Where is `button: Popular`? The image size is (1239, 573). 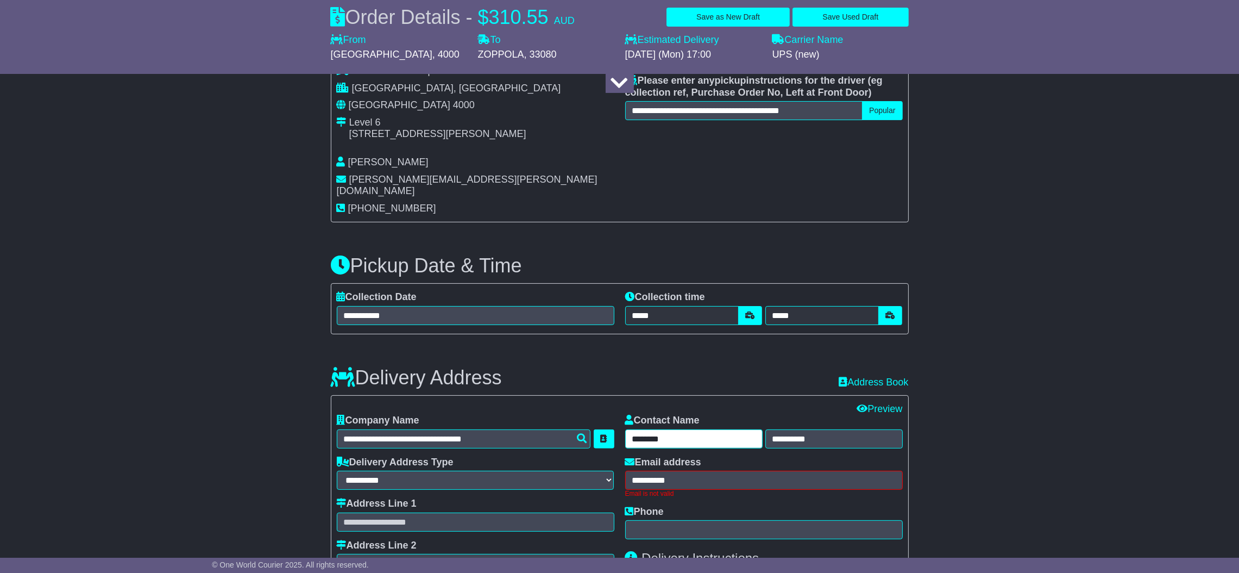 button: Popular is located at coordinates (882, 110).